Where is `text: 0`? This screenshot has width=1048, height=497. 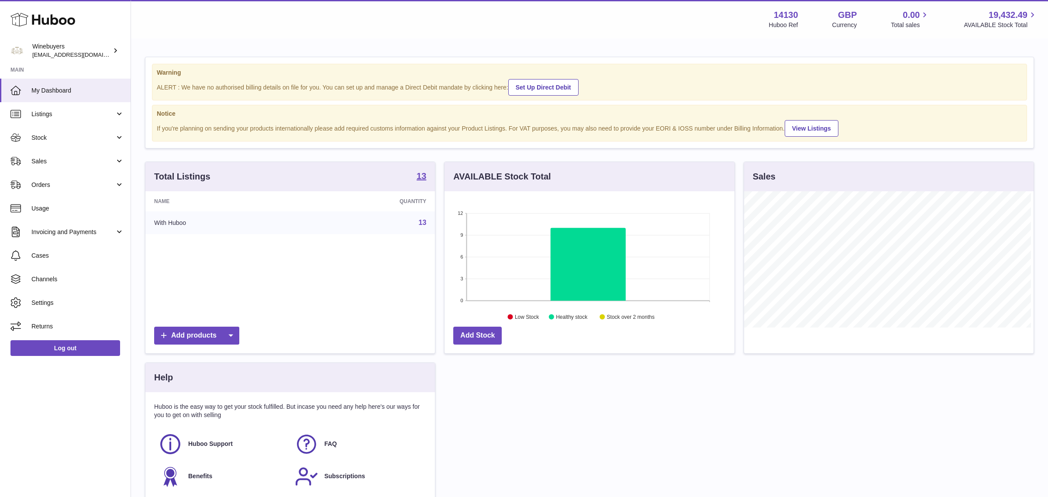 text: 0 is located at coordinates (462, 300).